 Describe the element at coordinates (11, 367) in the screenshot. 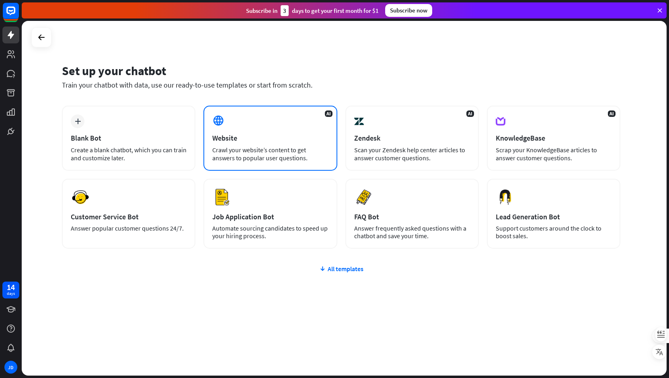

I see `div: JD` at that location.